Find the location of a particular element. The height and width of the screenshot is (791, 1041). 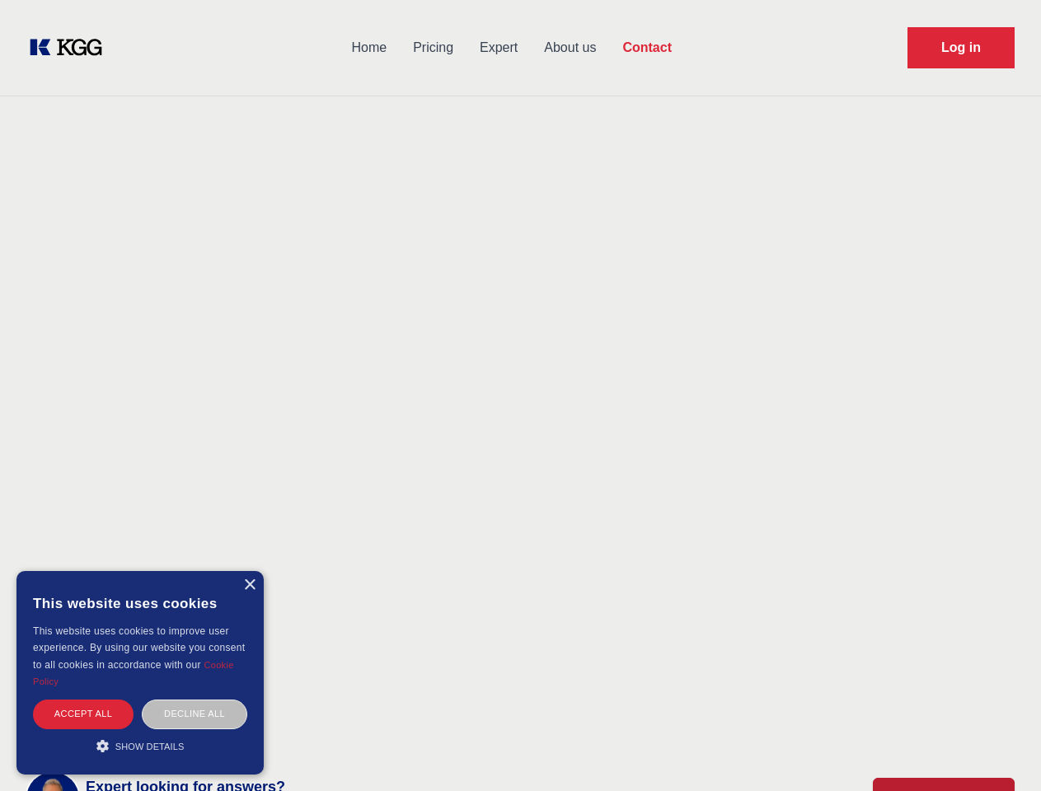

div: This website uses cookies is located at coordinates (140, 604).